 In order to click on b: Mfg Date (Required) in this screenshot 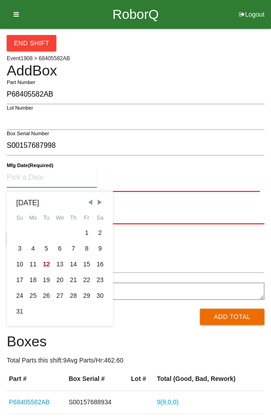, I will do `click(30, 165)`.